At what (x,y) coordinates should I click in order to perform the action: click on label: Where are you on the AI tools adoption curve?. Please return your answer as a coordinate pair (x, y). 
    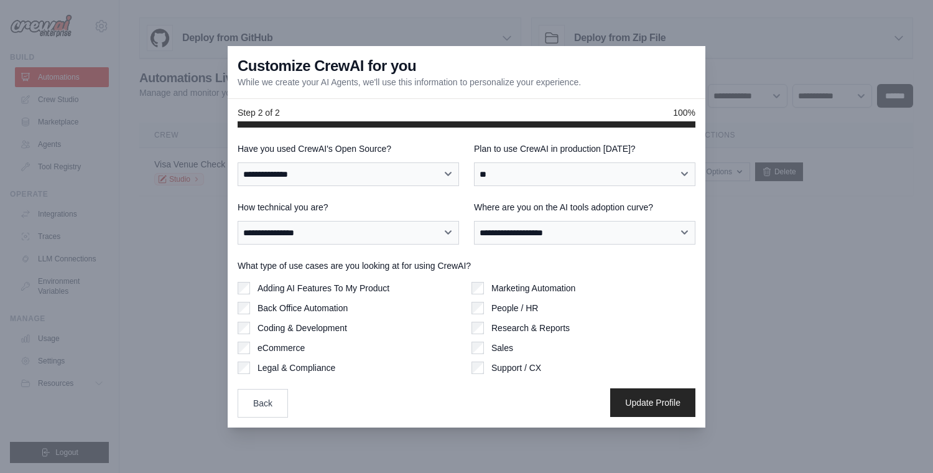
    Looking at the image, I should click on (585, 207).